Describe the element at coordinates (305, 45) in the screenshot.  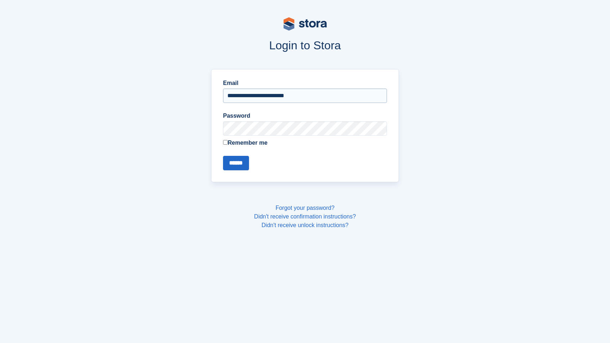
I see `h1: Login to Stora` at that location.